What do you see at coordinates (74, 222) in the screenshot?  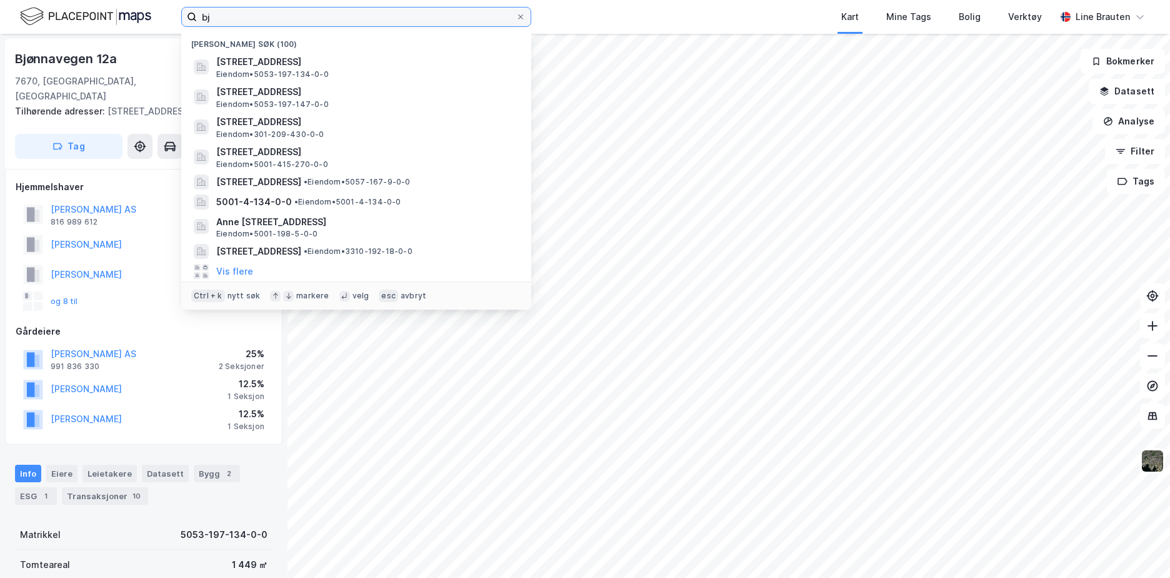 I see `div: 816 989 612` at bounding box center [74, 222].